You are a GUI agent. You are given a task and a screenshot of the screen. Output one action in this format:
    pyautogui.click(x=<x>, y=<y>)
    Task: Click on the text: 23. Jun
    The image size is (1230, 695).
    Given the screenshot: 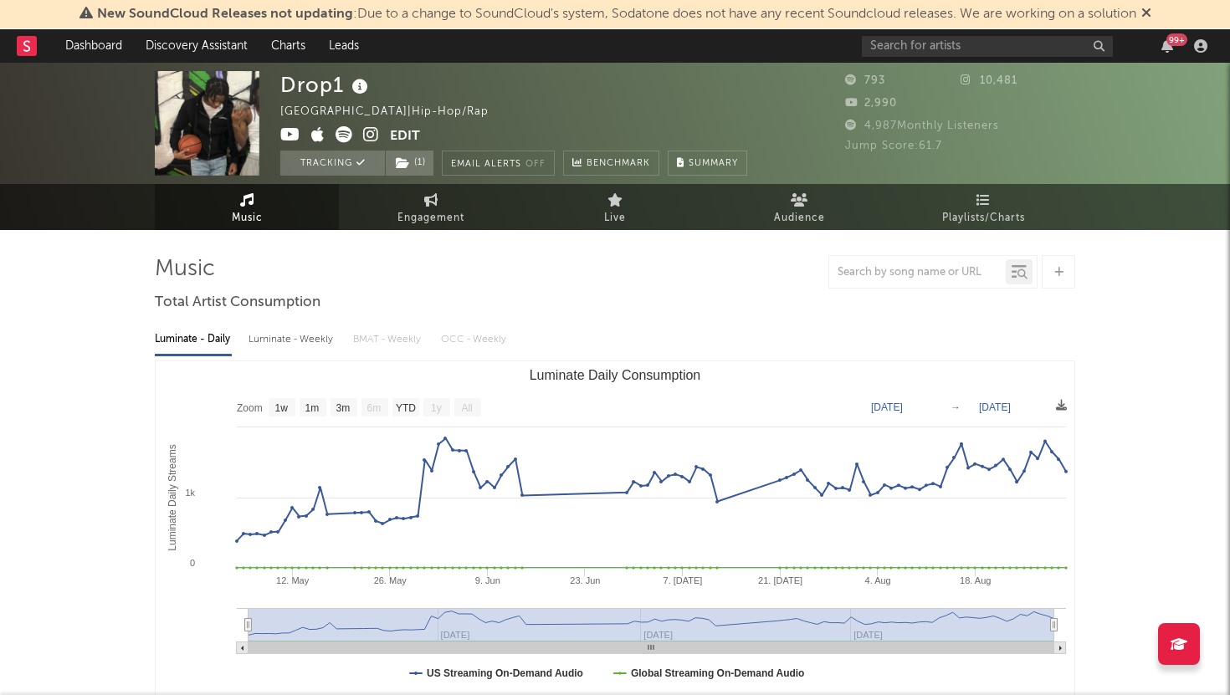 What is the action you would take?
    pyautogui.click(x=585, y=581)
    